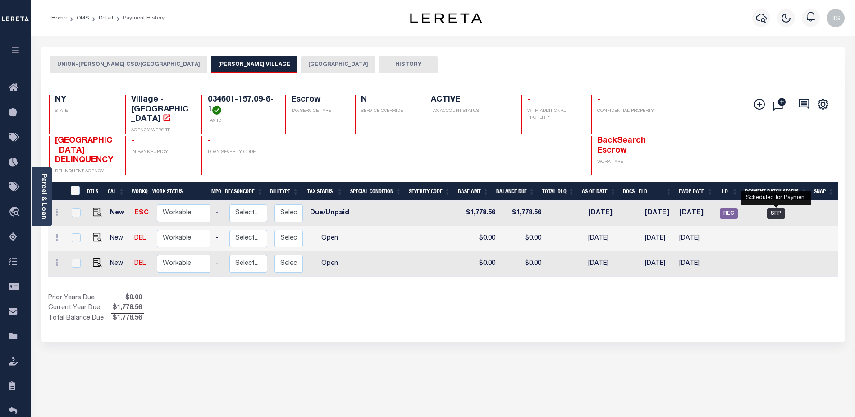  What do you see at coordinates (729, 213) in the screenshot?
I see `a: REC` at bounding box center [729, 213].